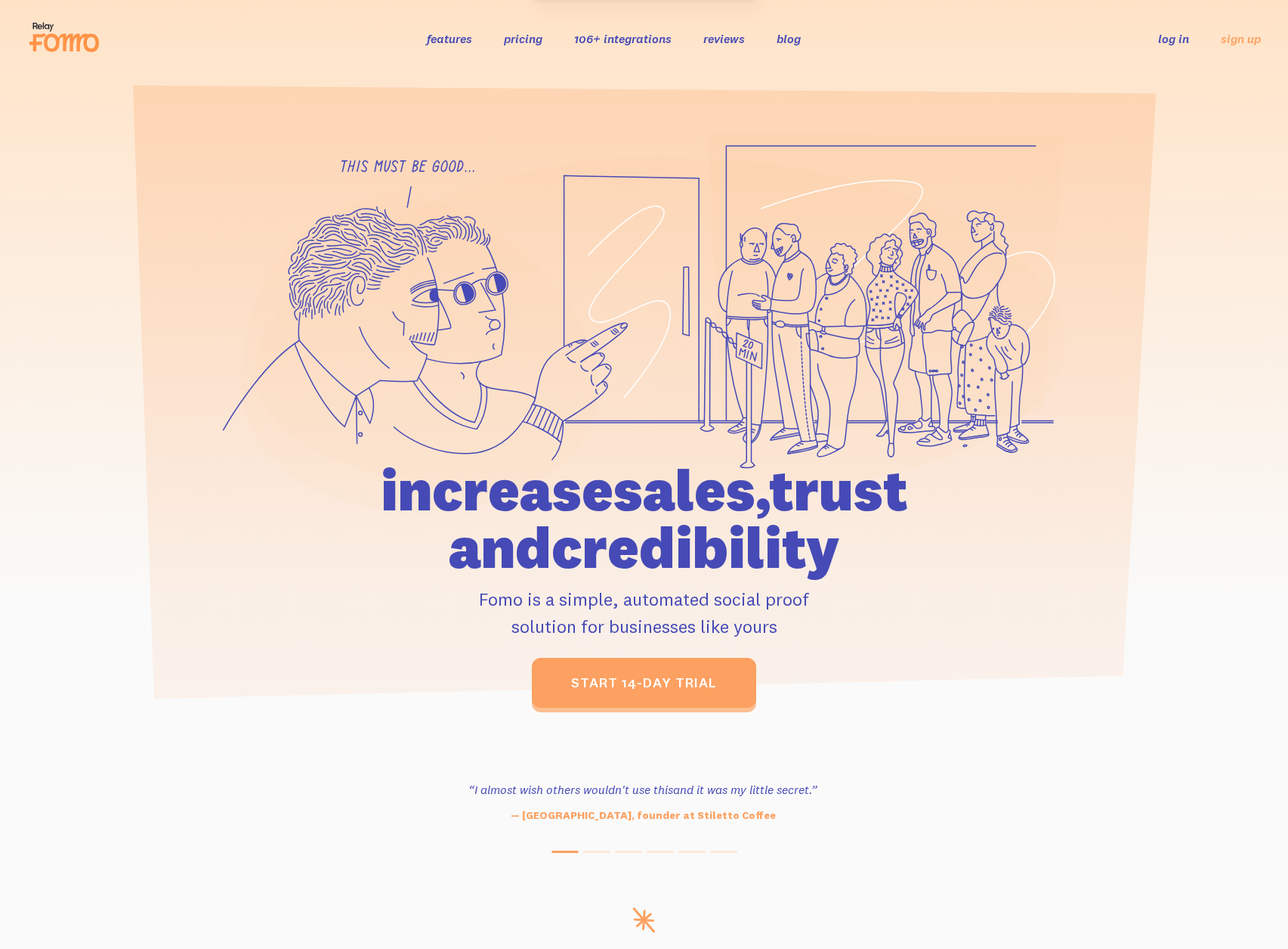 This screenshot has height=949, width=1288. Describe the element at coordinates (645, 519) in the screenshot. I see `h1: increase sales, trust and credibility` at that location.